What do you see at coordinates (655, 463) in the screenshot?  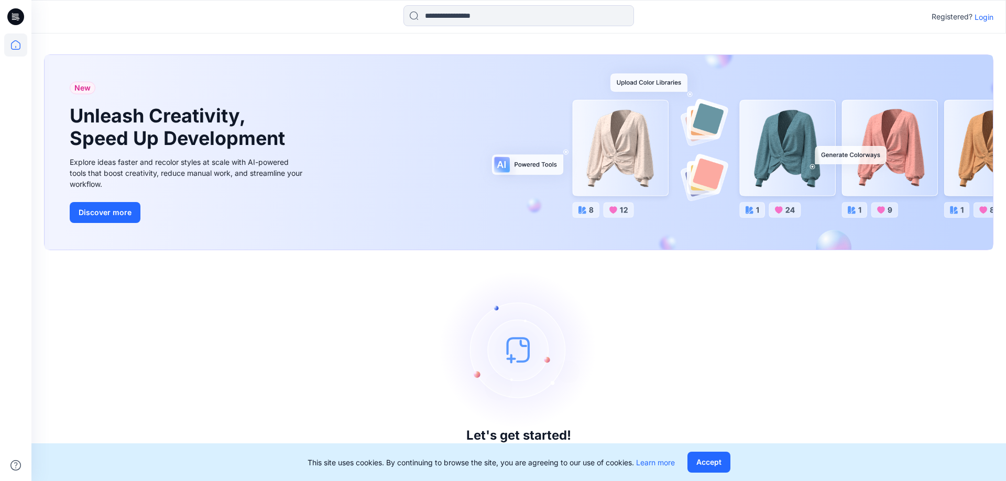 I see `a: Learn more` at bounding box center [655, 463].